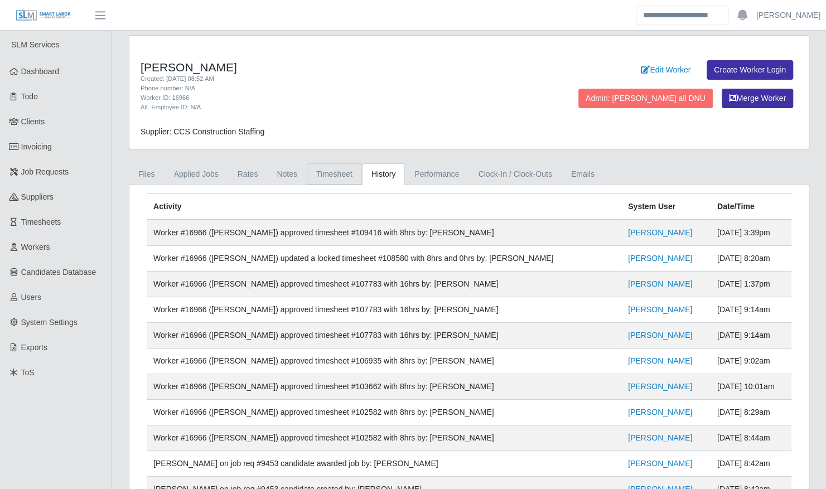 The height and width of the screenshot is (489, 826). I want to click on a: Create Worker Login, so click(750, 70).